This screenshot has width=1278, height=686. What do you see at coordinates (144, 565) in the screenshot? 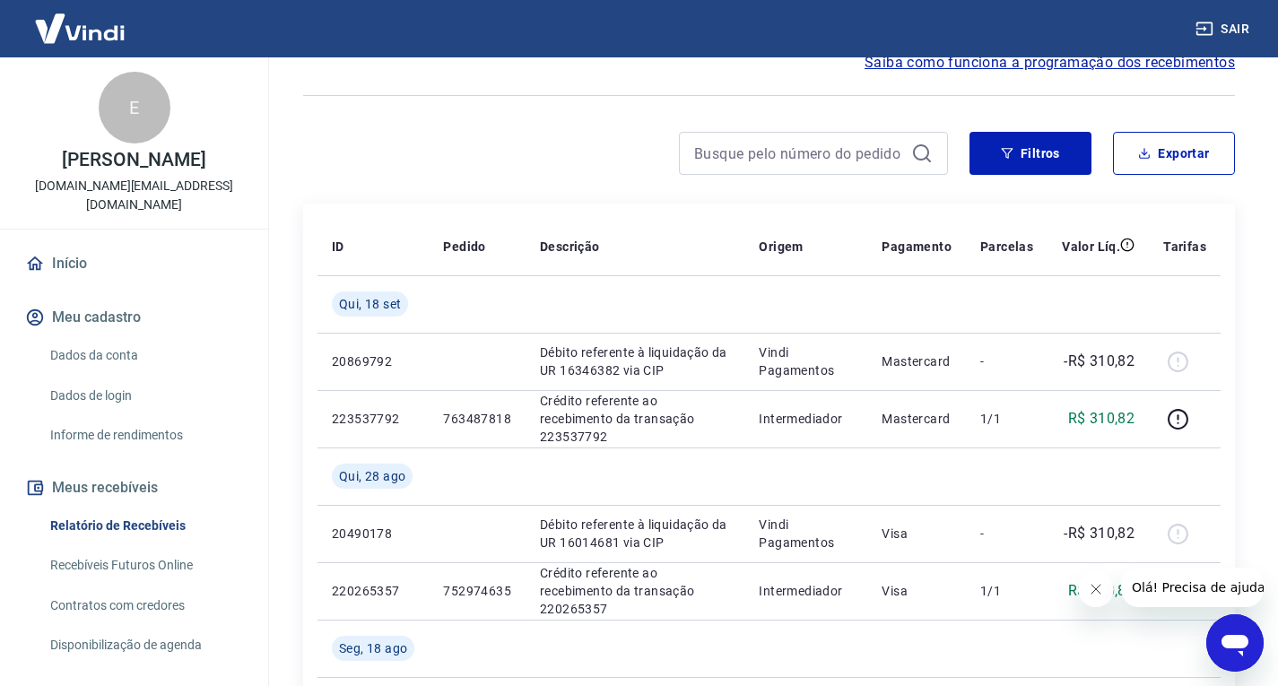
I see `a: Recebíveis Futuros Online` at bounding box center [144, 565].